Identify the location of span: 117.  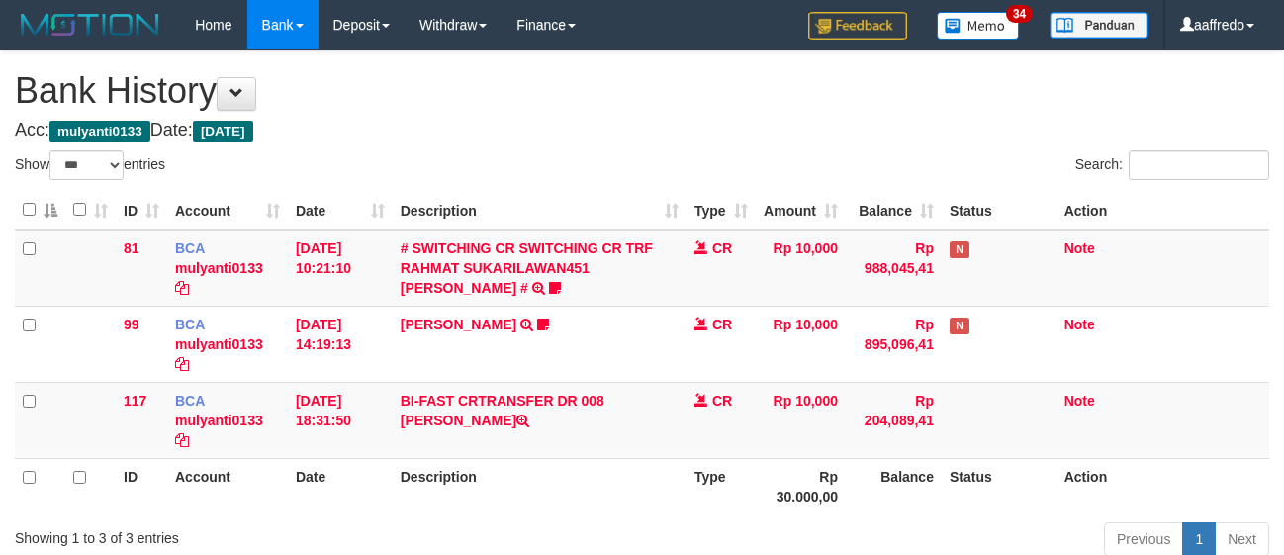
(135, 401).